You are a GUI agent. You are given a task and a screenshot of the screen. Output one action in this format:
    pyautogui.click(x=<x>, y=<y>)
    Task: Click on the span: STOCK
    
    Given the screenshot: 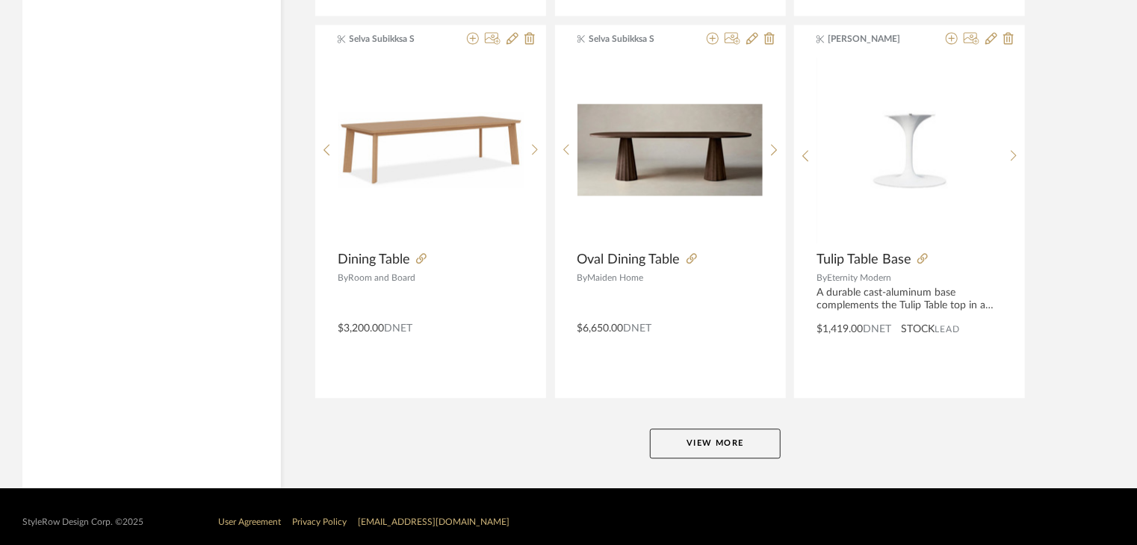 What is the action you would take?
    pyautogui.click(x=918, y=330)
    